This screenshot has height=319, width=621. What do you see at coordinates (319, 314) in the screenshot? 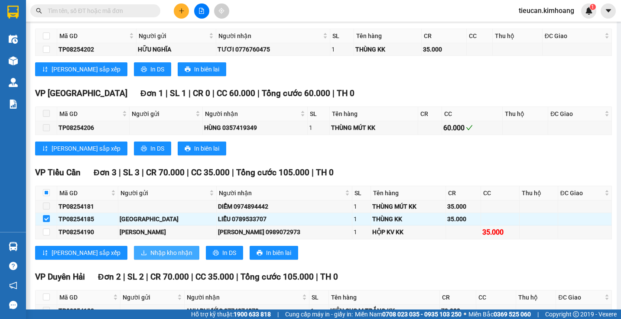
I see `span: Cung cấp máy in - giấy in:` at bounding box center [319, 314].